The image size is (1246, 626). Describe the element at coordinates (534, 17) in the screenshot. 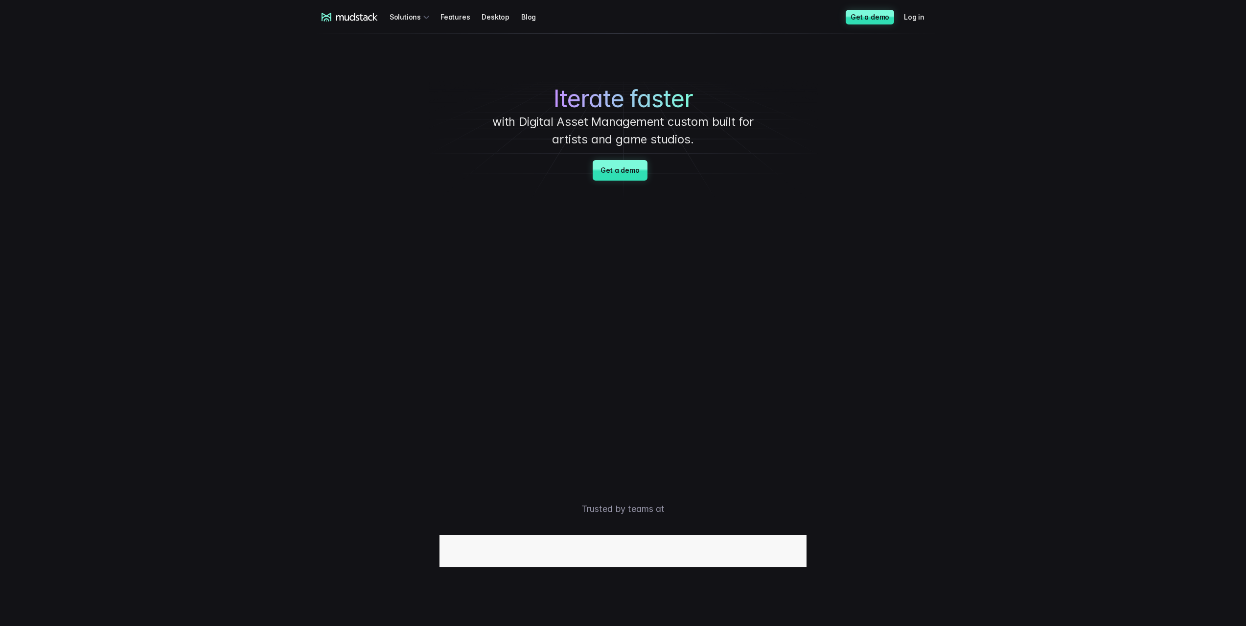

I see `a: Blog` at that location.